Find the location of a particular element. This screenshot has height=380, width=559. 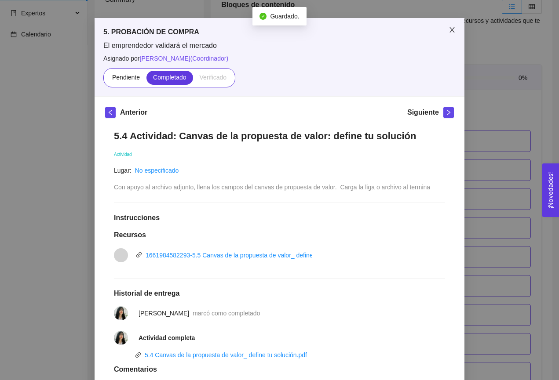

a: No especificado is located at coordinates (157, 171).